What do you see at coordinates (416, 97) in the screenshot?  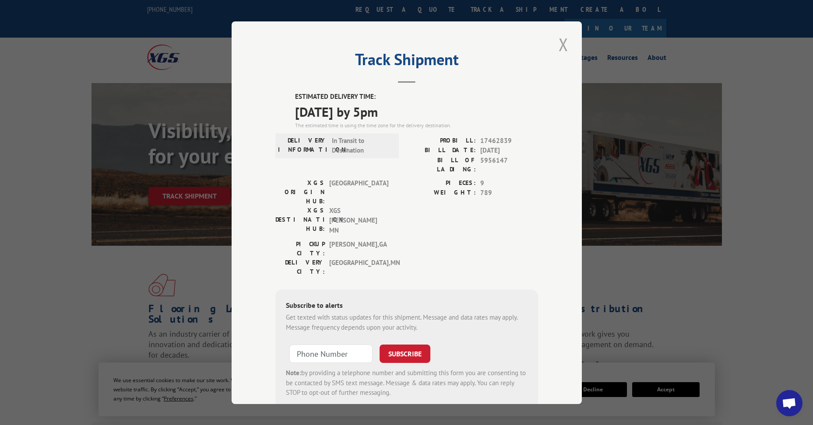 I see `label: ESTIMATED DELIVERY TIME:` at bounding box center [416, 97].